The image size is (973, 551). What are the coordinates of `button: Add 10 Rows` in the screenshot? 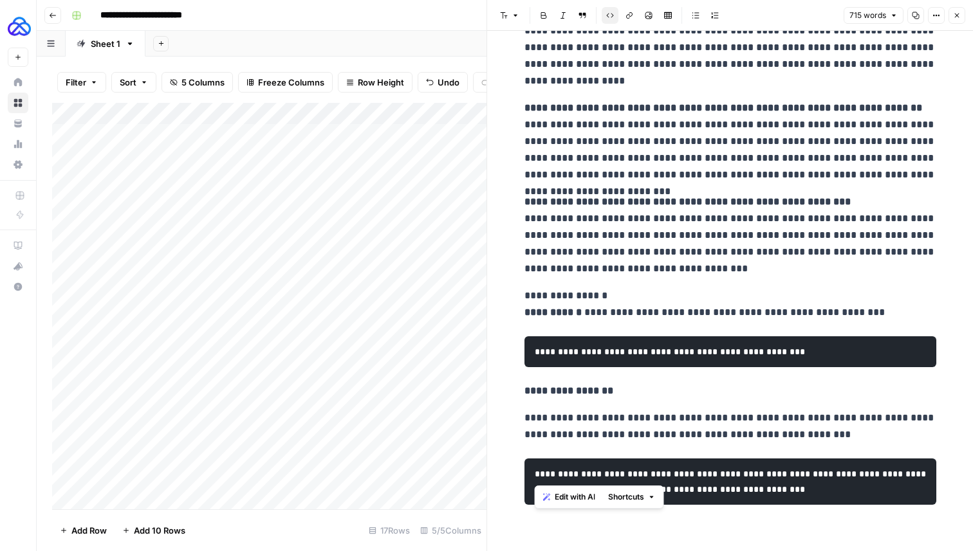 It's located at (154, 531).